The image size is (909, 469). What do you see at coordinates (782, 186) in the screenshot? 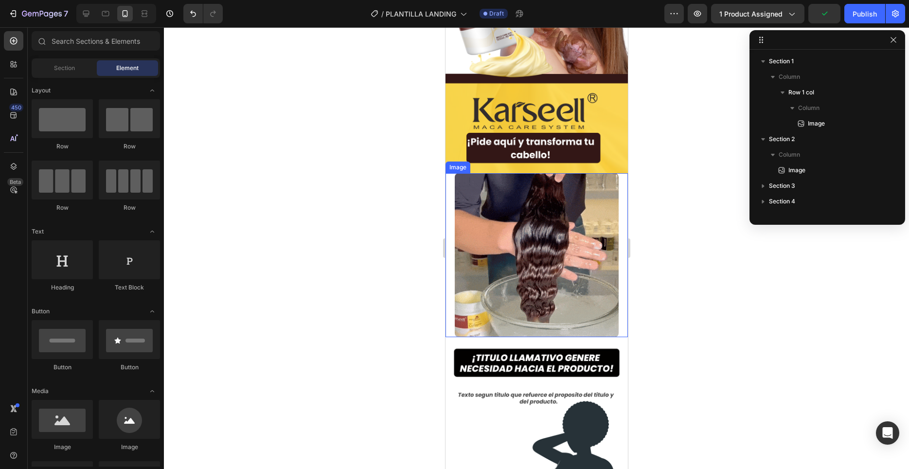
I see `span: Section 3` at bounding box center [782, 186].